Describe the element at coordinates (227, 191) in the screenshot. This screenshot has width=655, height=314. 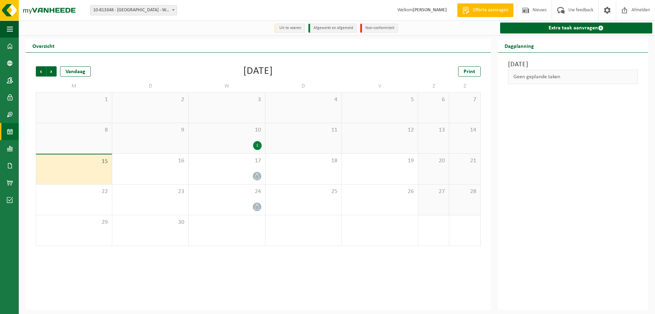
I see `span: 24` at that location.